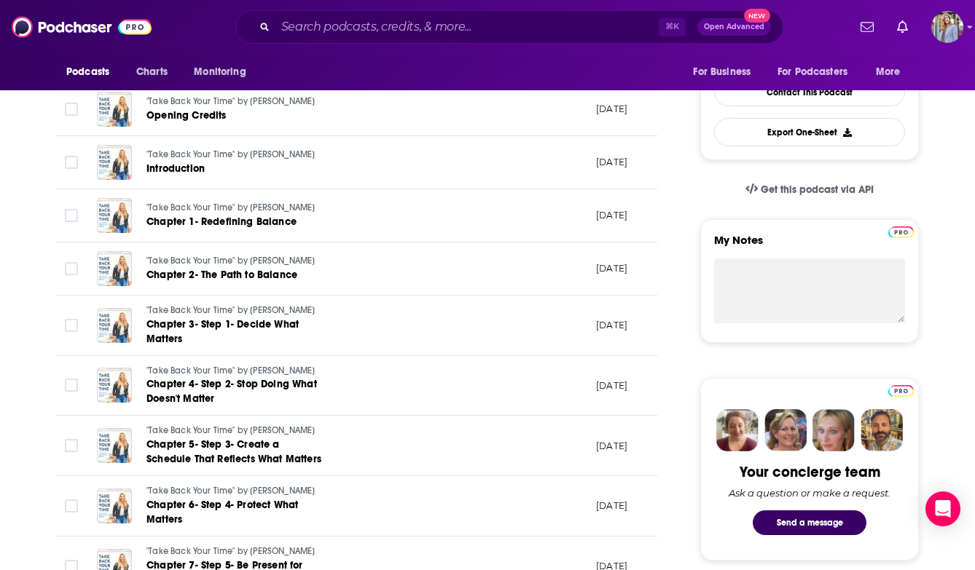 This screenshot has height=570, width=975. What do you see at coordinates (809, 246) in the screenshot?
I see `label: My Notes` at bounding box center [809, 246].